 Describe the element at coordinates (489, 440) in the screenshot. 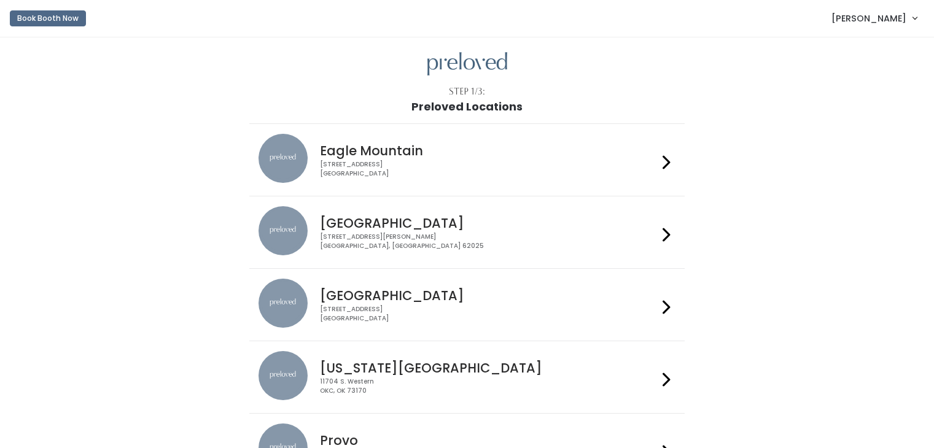

I see `h4: Provo` at that location.